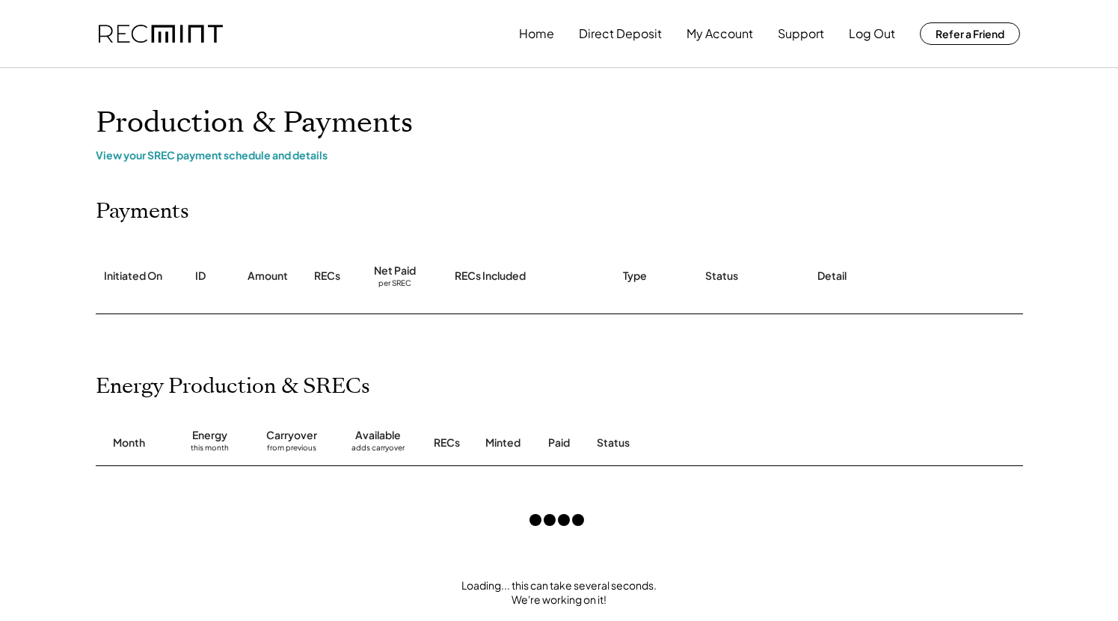  What do you see at coordinates (560, 155) in the screenshot?
I see `div: View your SREC payment schedule and details` at bounding box center [560, 155].